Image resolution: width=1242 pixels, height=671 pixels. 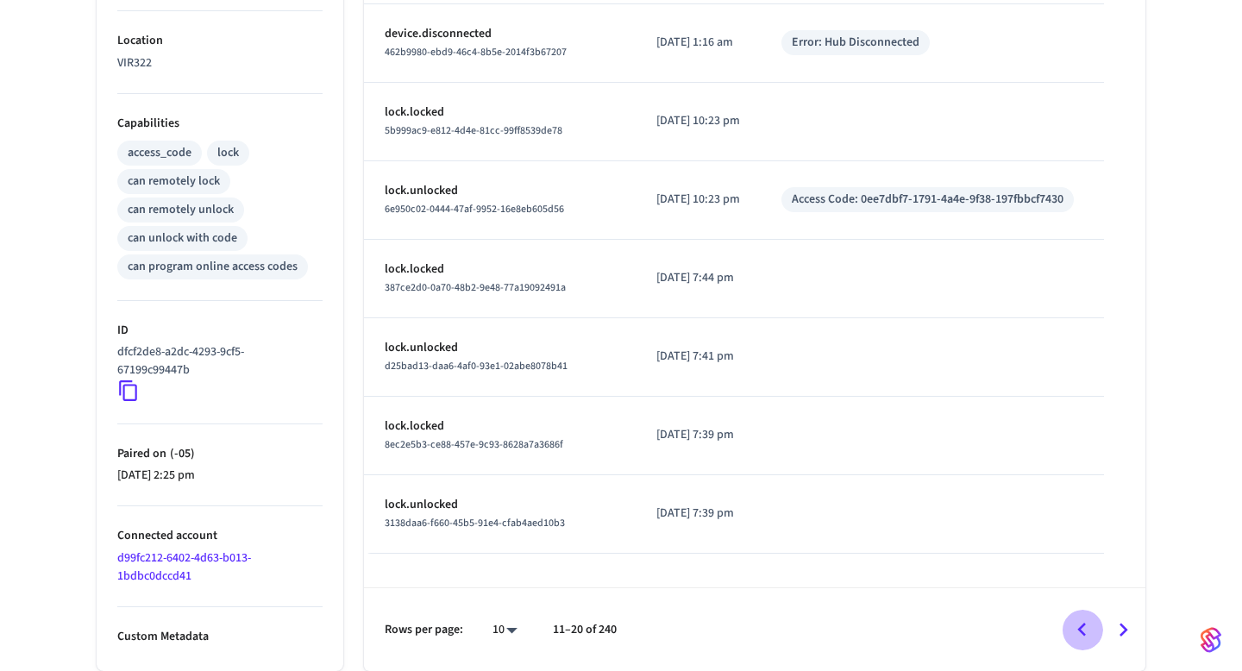 What do you see at coordinates (474, 209) in the screenshot?
I see `span: 6e950c02-0444-47af-9952-16e8eb605d56` at bounding box center [474, 209].